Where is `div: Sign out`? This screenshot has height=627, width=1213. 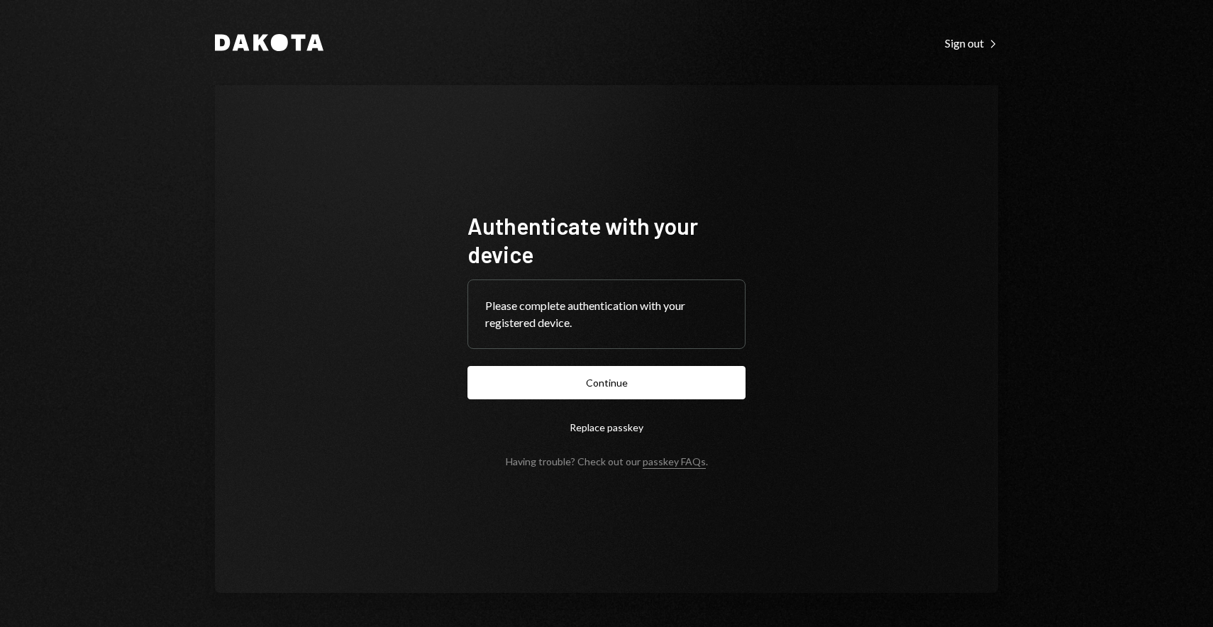 div: Sign out is located at coordinates (971, 43).